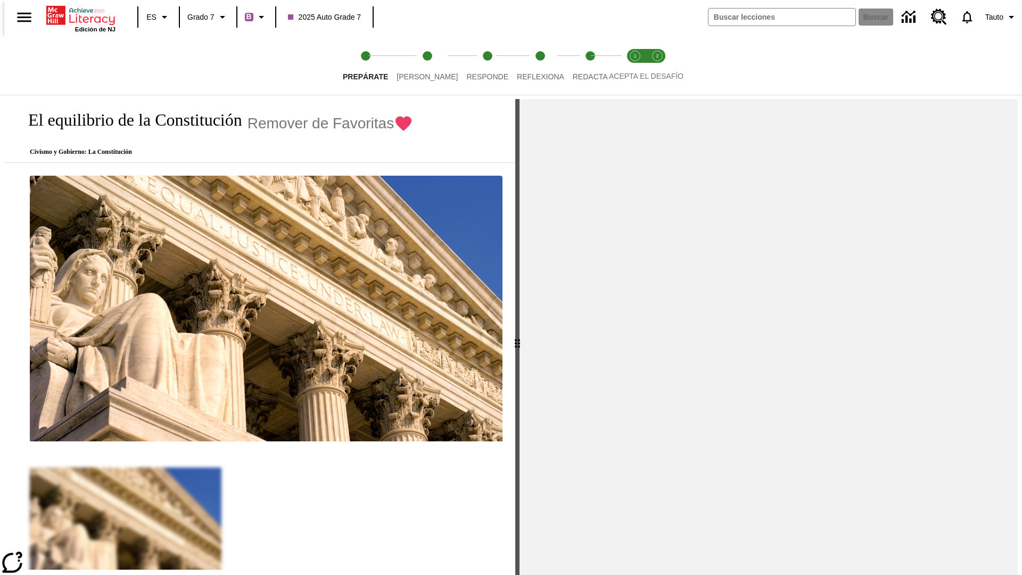 The image size is (1022, 575). I want to click on text: 2, so click(657, 56).